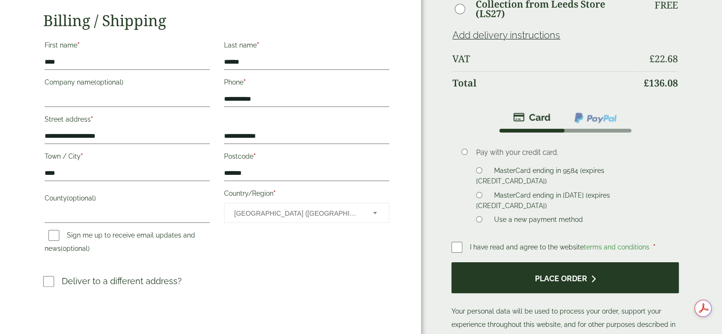  Describe the element at coordinates (127, 47) in the screenshot. I see `label: First name` at that location.